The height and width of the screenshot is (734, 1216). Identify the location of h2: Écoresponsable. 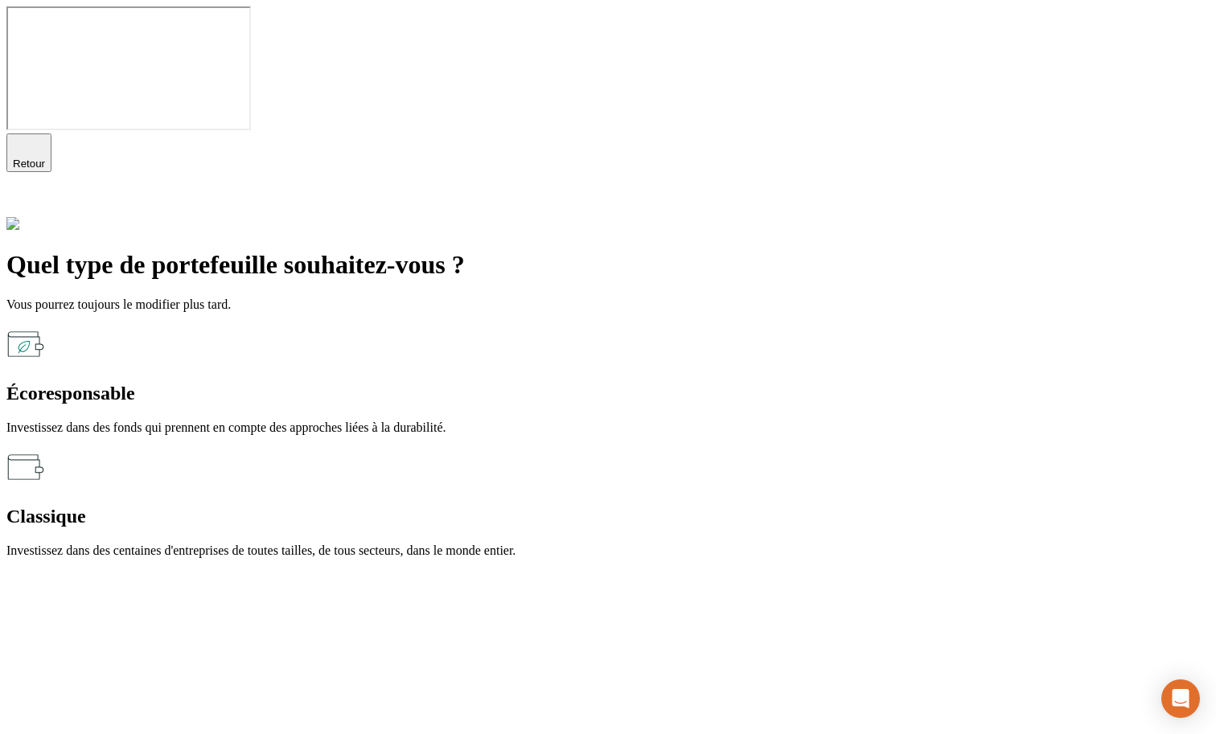
(608, 393).